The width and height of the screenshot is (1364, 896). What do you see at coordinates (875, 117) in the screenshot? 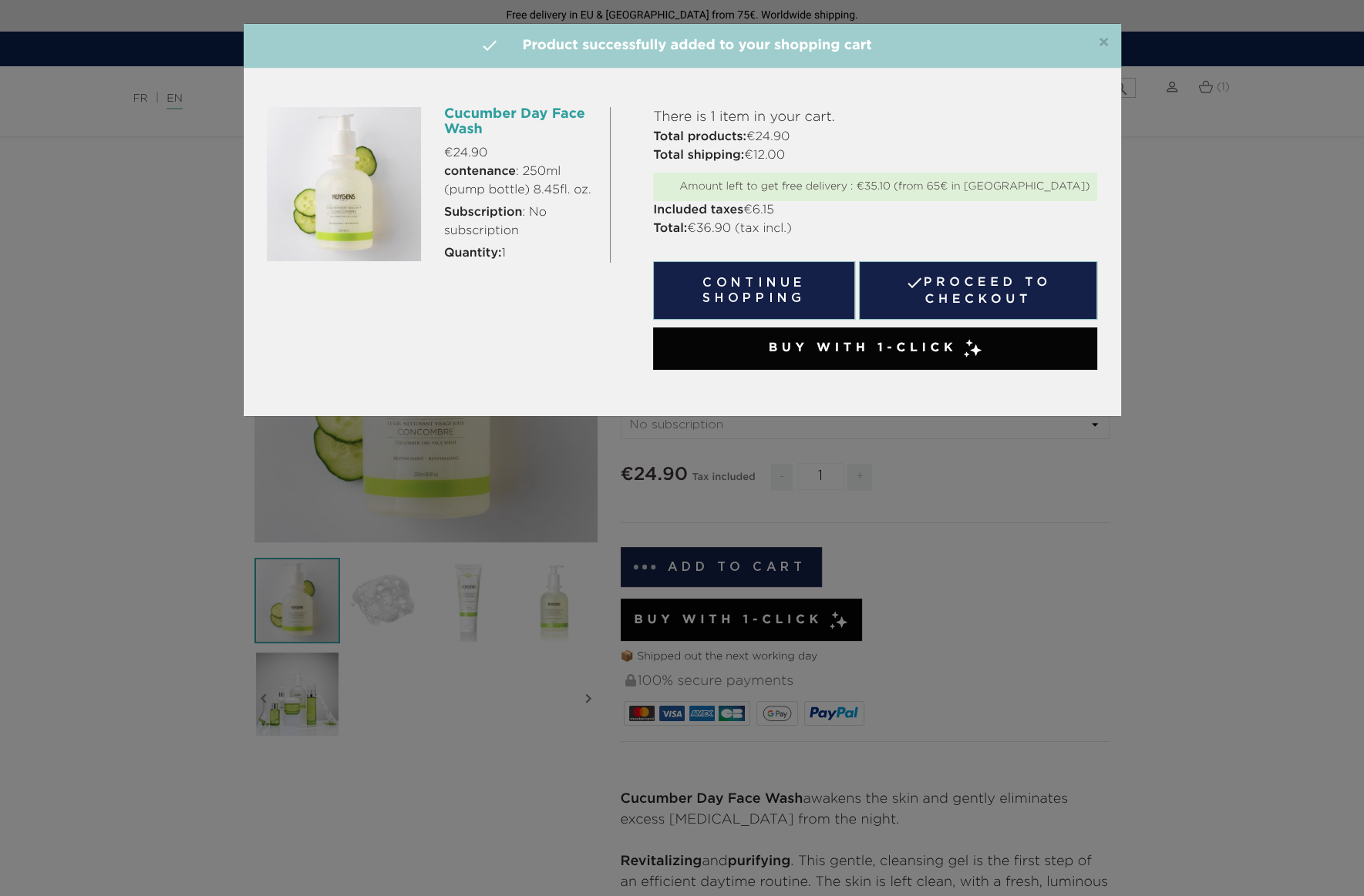
I see `p: There is 1 item in your cart.` at bounding box center [875, 117].